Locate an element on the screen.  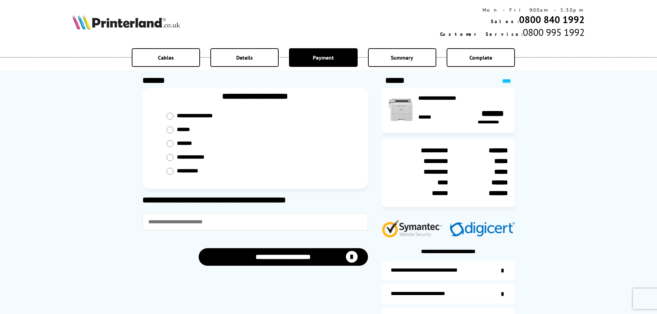
span: Summary is located at coordinates (402, 58).